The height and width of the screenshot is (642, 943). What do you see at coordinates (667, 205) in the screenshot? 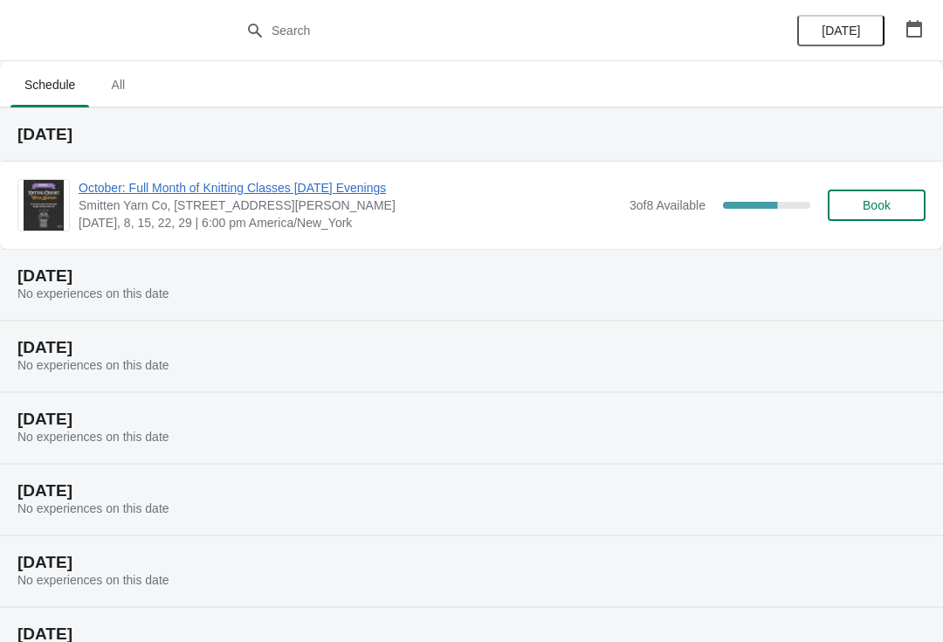
I see `span: 3 of 8 Available` at bounding box center [667, 205].